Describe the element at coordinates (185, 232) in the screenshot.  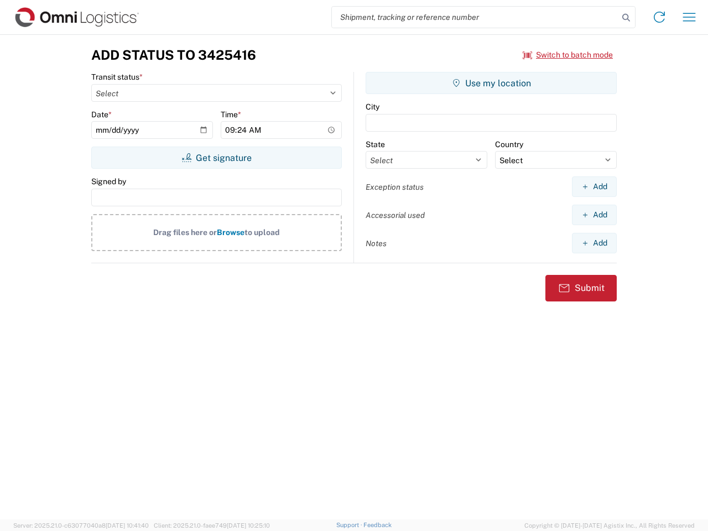
I see `span: Drag files here or` at that location.